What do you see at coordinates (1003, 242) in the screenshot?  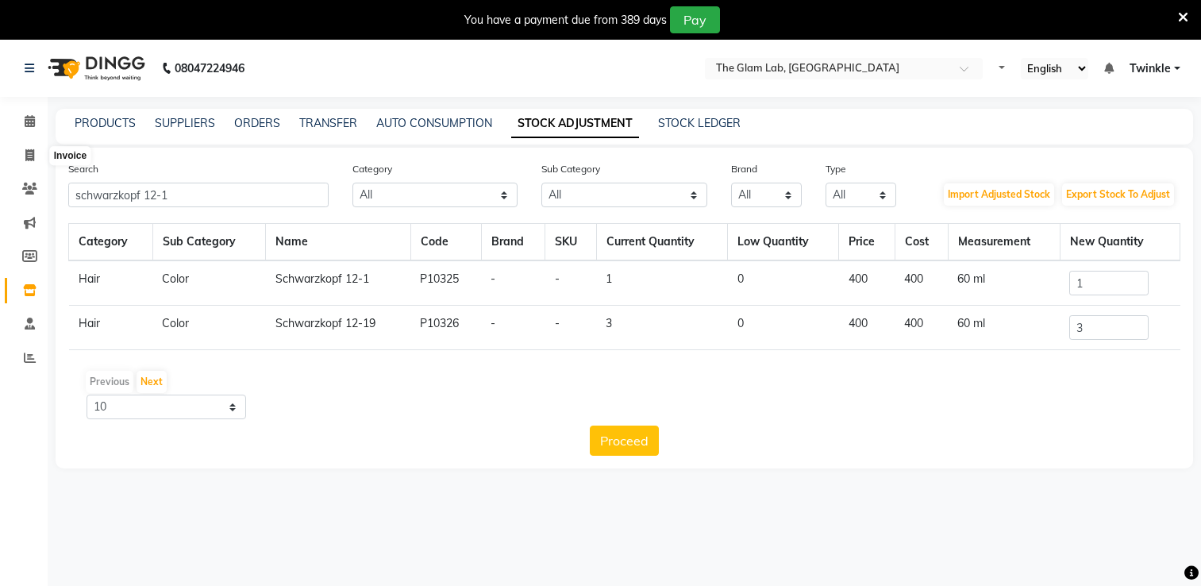 I see `th: Measurement` at bounding box center [1003, 242].